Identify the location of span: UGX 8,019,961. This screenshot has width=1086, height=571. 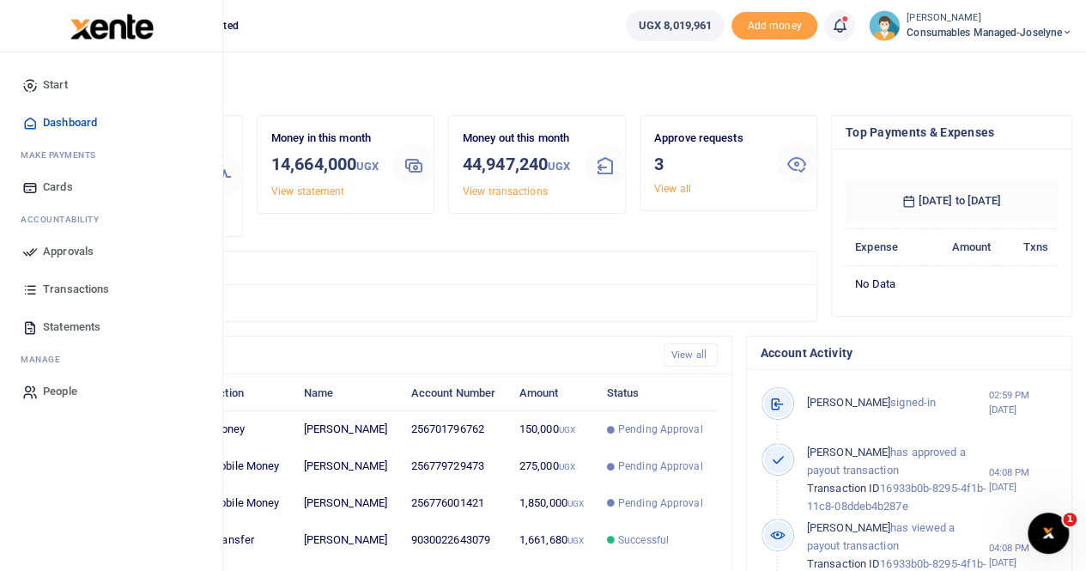
(675, 26).